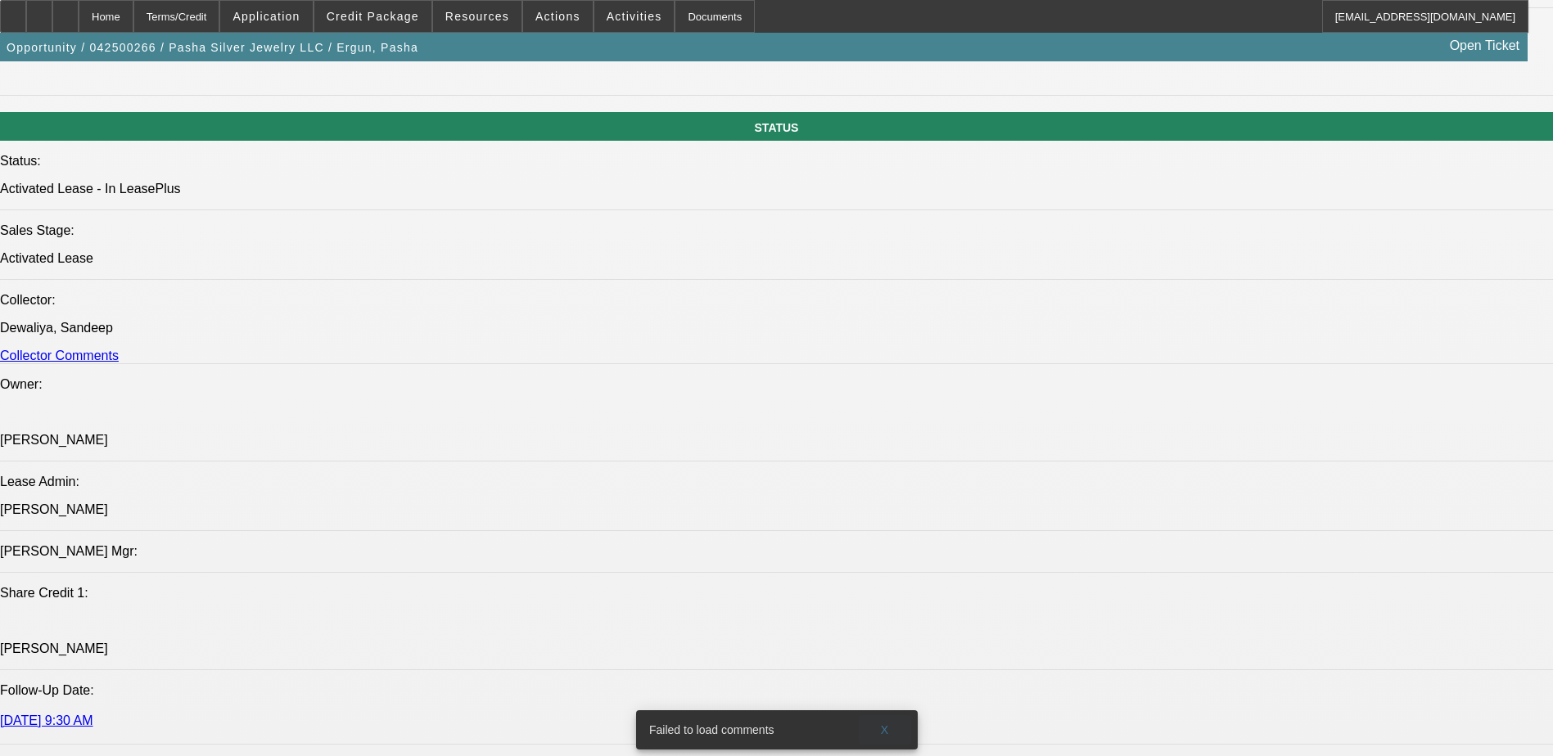 Image resolution: width=1553 pixels, height=756 pixels. What do you see at coordinates (634, 16) in the screenshot?
I see `button: Activities` at bounding box center [634, 16].